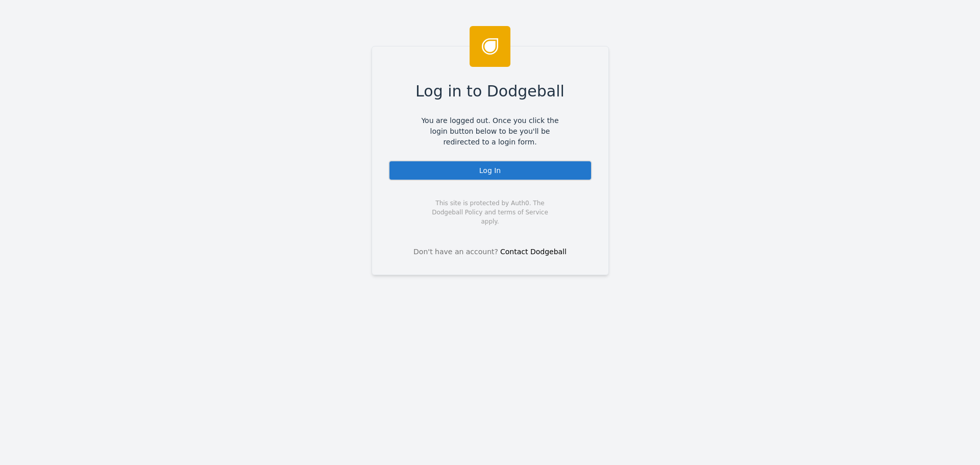 This screenshot has width=980, height=465. I want to click on a: Contact Dodgeball, so click(533, 252).